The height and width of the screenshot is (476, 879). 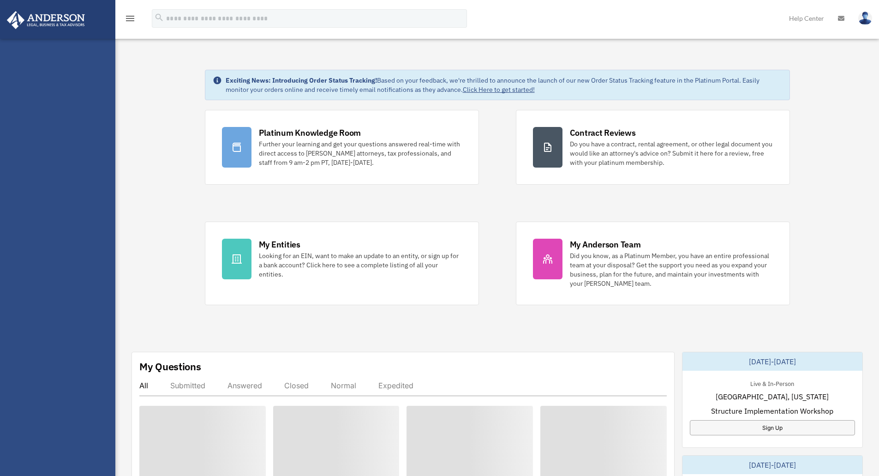 I want to click on strong: Exciting News: Introducing Order Status Tracking!, so click(x=301, y=80).